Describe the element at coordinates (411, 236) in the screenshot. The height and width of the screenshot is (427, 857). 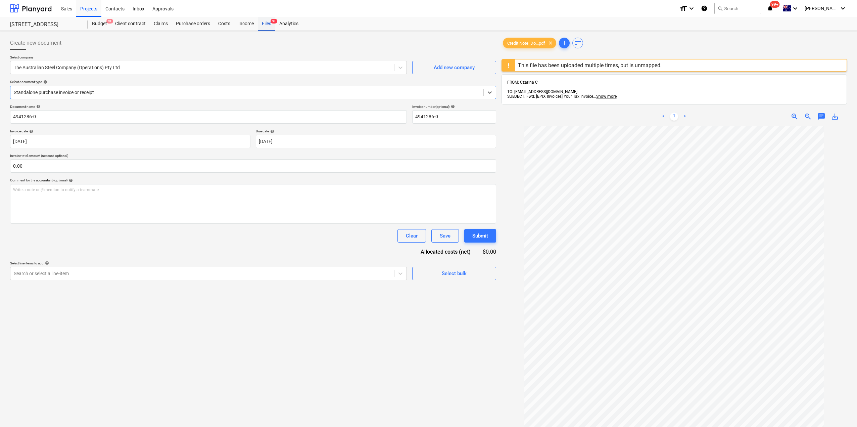
I see `button: Clear` at that location.